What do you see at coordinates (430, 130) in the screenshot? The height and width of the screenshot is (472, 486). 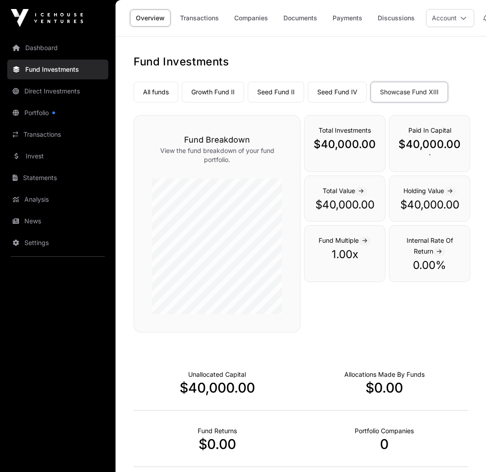 I see `span: Paid In Capital` at bounding box center [430, 130].